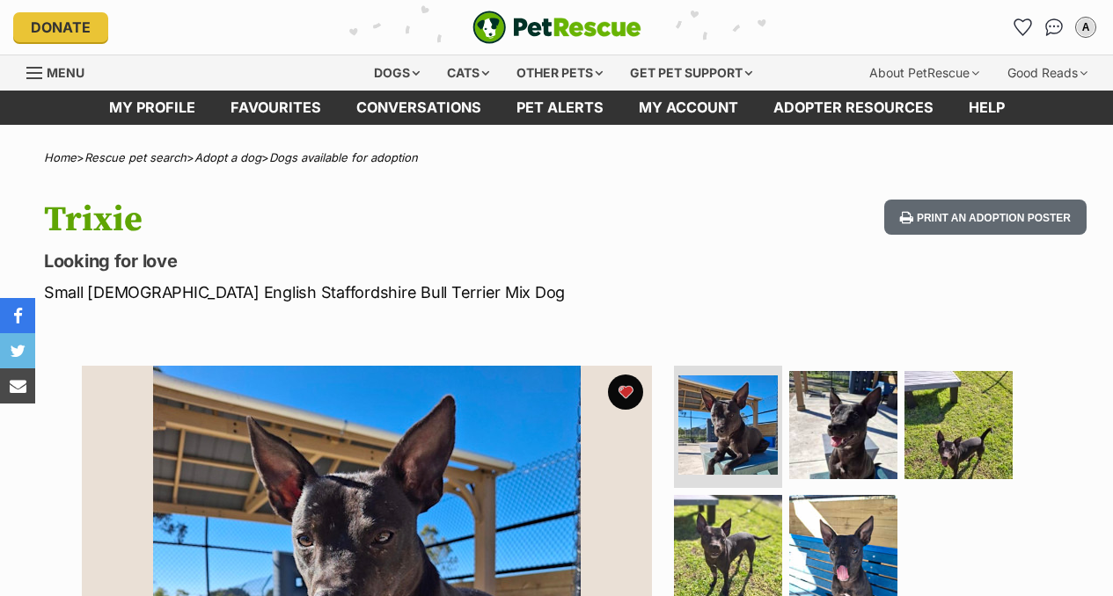  Describe the element at coordinates (62, 71) in the screenshot. I see `a: Menu` at that location.